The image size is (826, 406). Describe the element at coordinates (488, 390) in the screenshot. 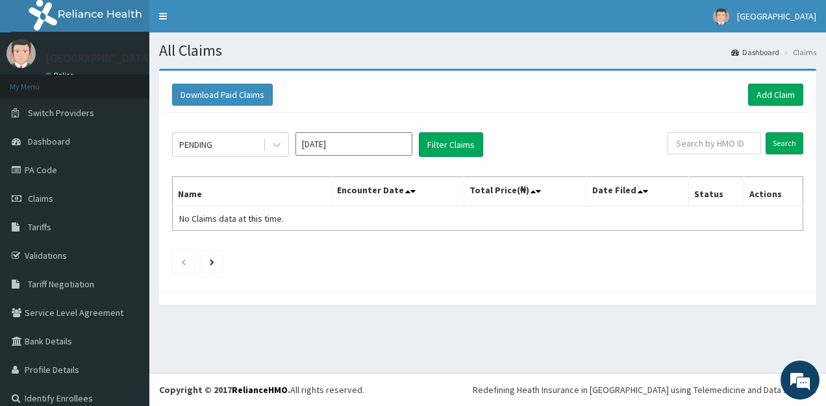

I see `footer: All rights reserved.` at that location.